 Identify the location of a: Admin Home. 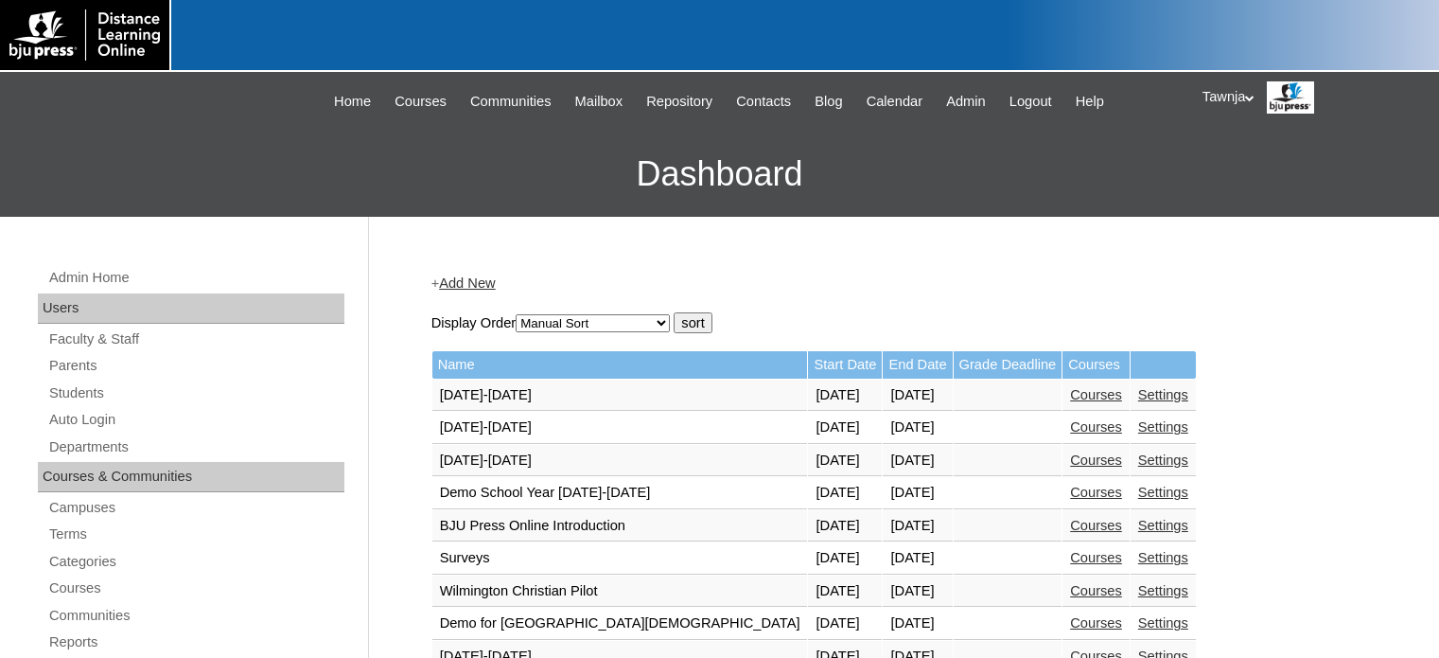
(196, 277).